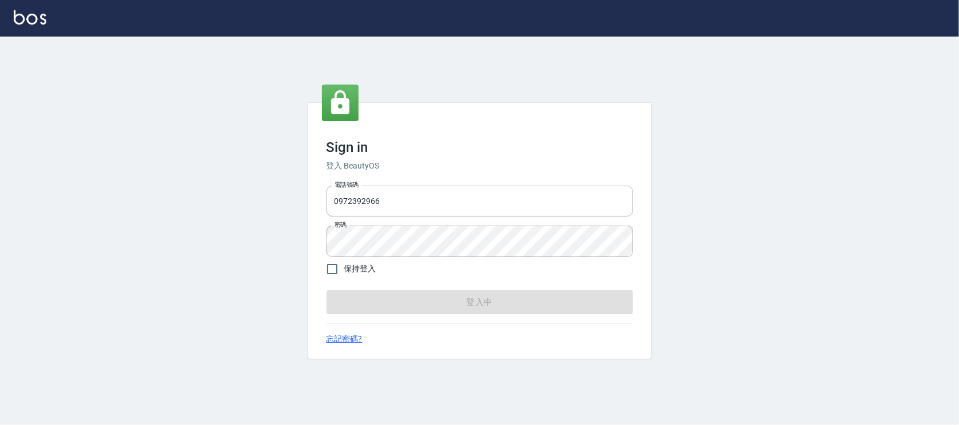 The height and width of the screenshot is (425, 959). Describe the element at coordinates (480, 148) in the screenshot. I see `h3: Sign in` at that location.